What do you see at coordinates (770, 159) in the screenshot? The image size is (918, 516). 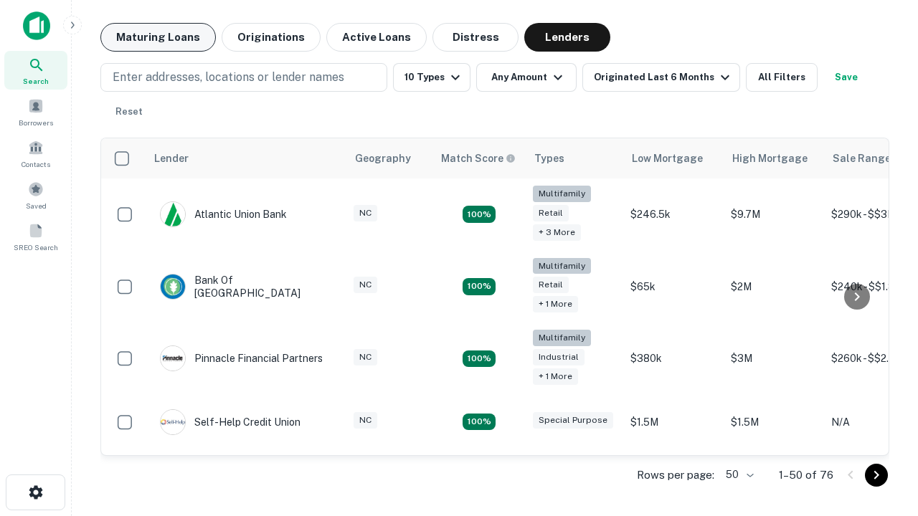 I see `div: High Mortgage` at bounding box center [770, 159].